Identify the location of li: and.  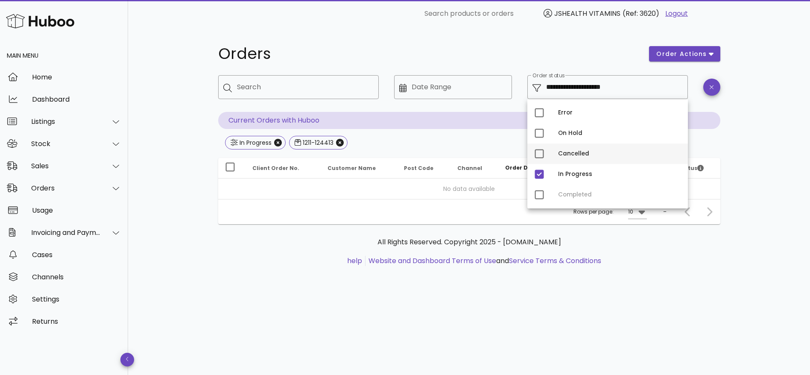
(483, 261).